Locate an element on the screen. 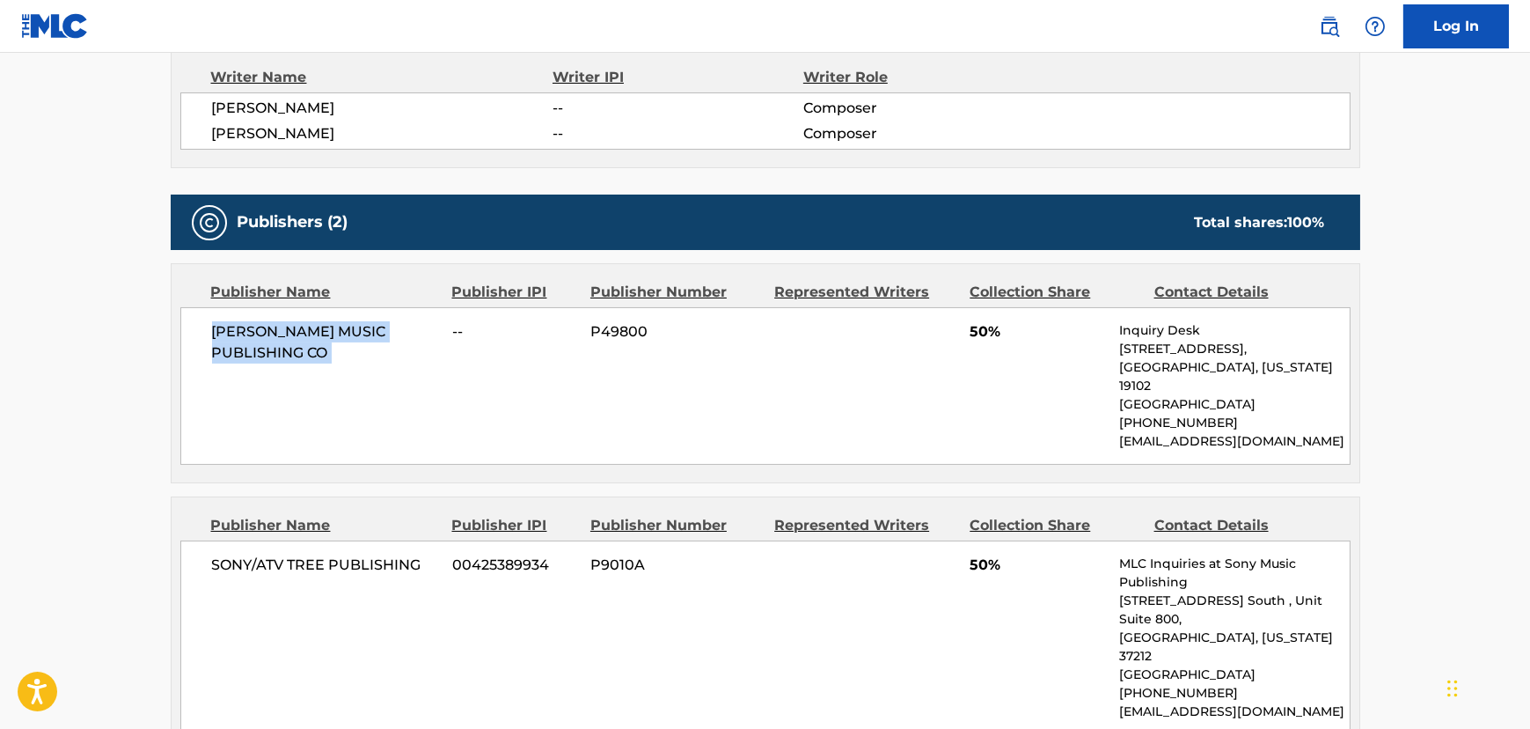 This screenshot has height=729, width=1530. span: 00425389934 is located at coordinates (515, 565).